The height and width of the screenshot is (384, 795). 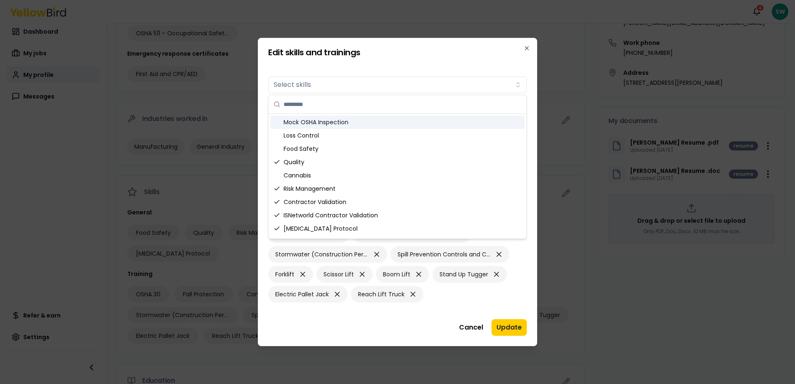 I want to click on div: Reach Lift Truck, so click(x=387, y=294).